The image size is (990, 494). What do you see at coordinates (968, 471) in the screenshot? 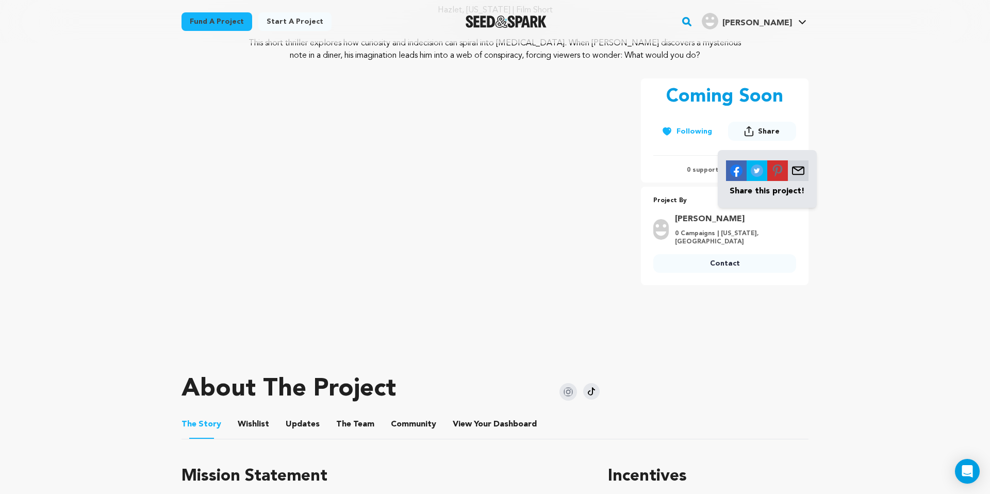
I see `div: Open Intercom Messenger` at bounding box center [968, 471].